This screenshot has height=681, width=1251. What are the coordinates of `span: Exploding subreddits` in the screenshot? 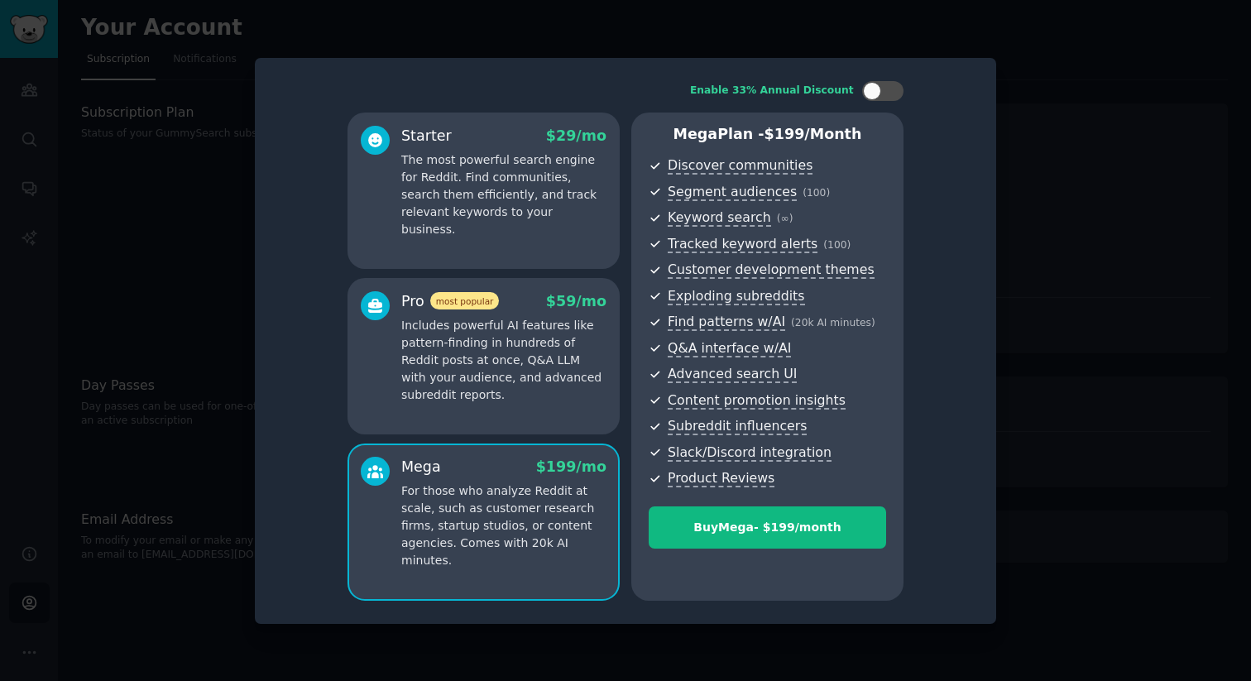 It's located at (735, 296).